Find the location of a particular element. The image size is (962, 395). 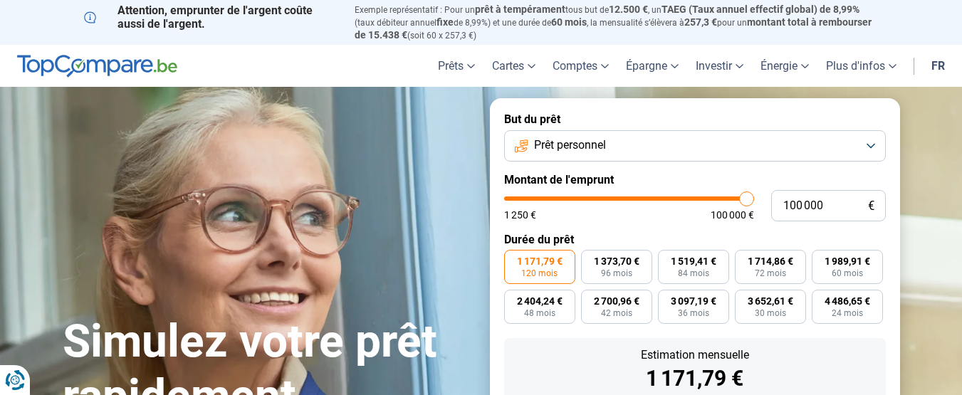

span: 2 404,24 € is located at coordinates (540, 301).